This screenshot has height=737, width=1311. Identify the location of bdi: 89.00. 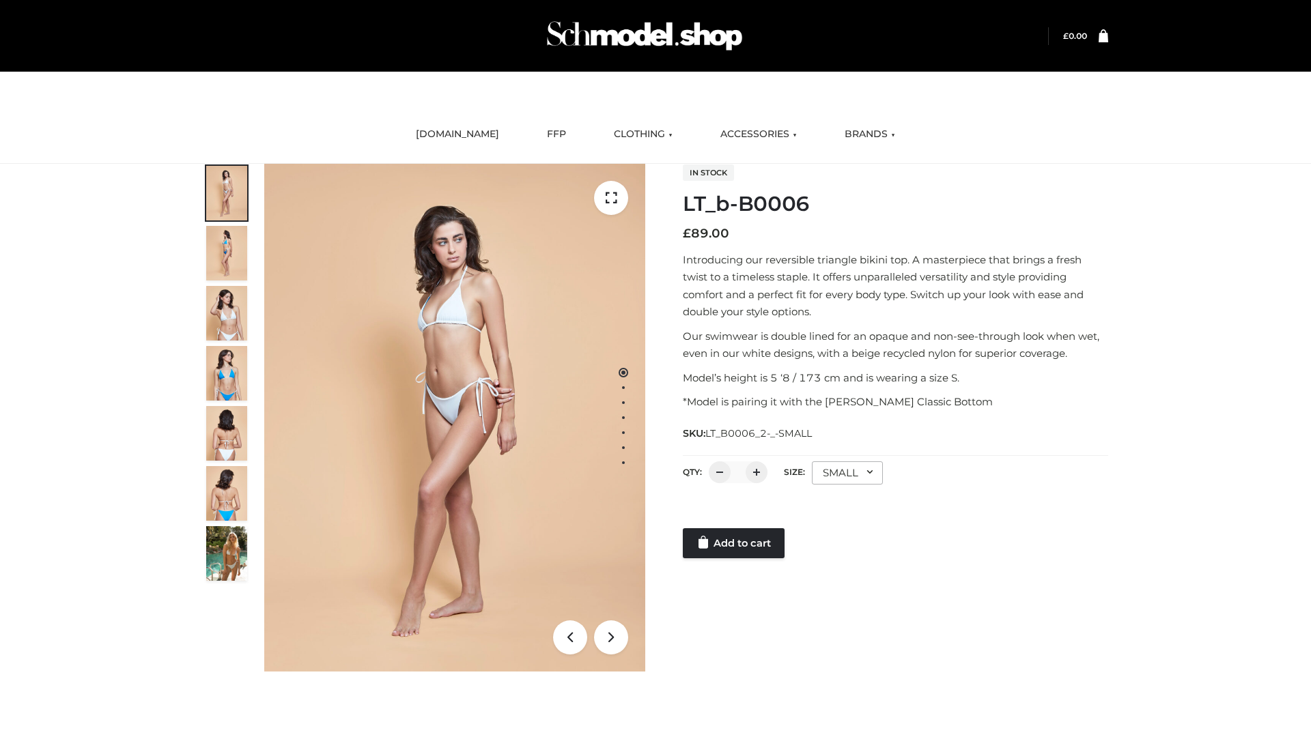
(706, 233).